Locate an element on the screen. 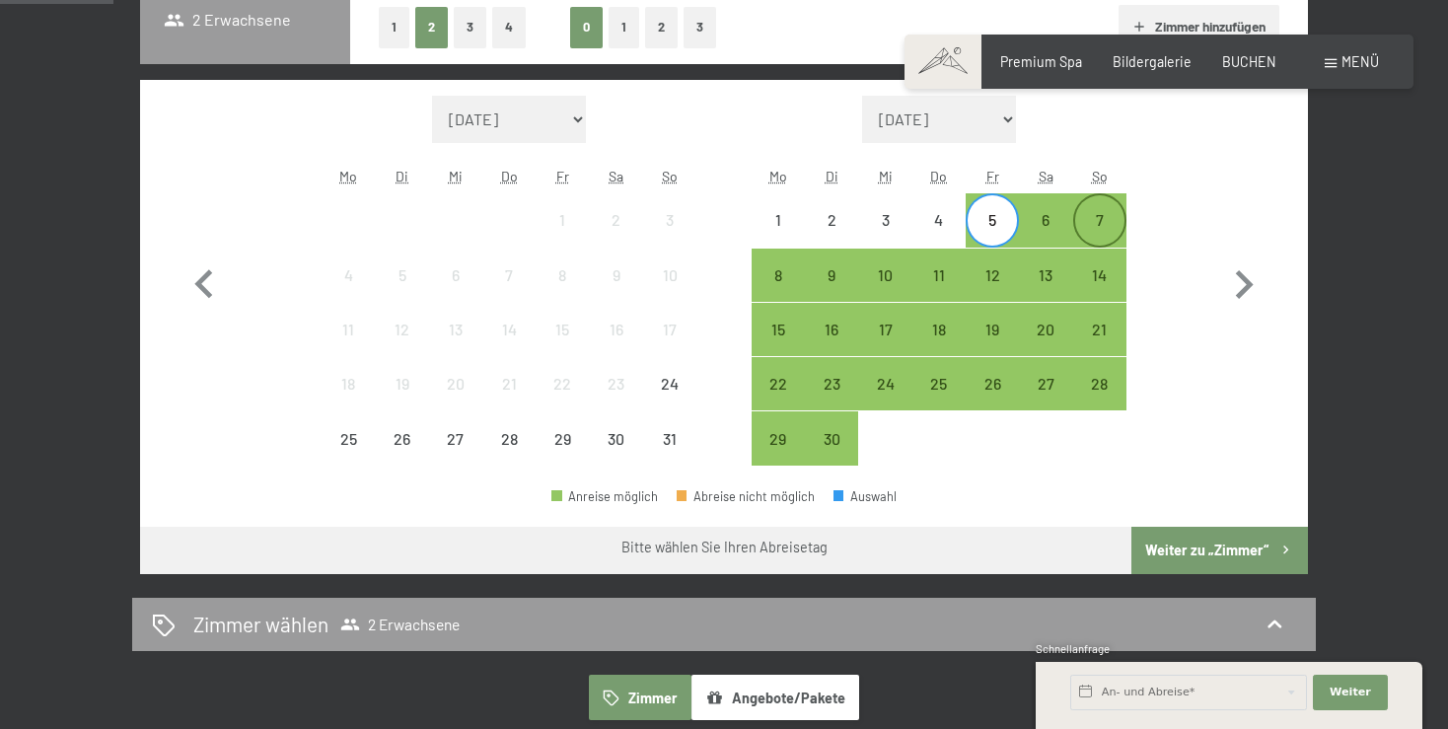 The height and width of the screenshot is (729, 1448). div: Mon Aug 25 2025 is located at coordinates (348, 438).